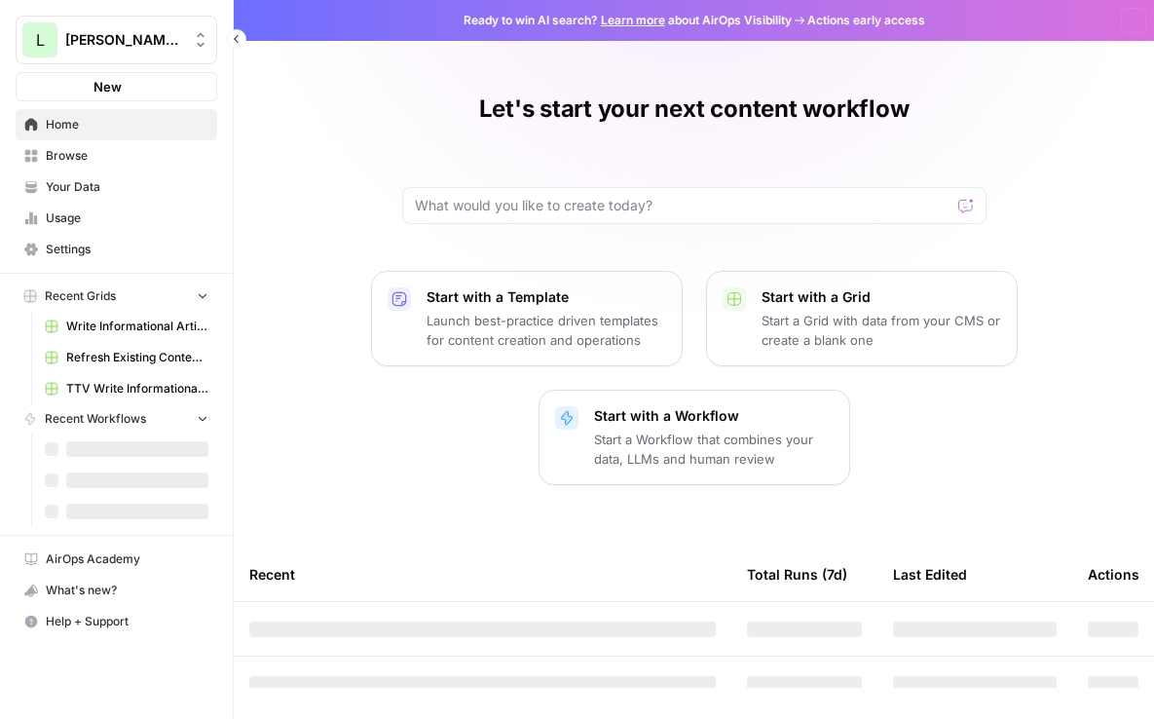  Describe the element at coordinates (1113, 574) in the screenshot. I see `div: Actions` at that location.